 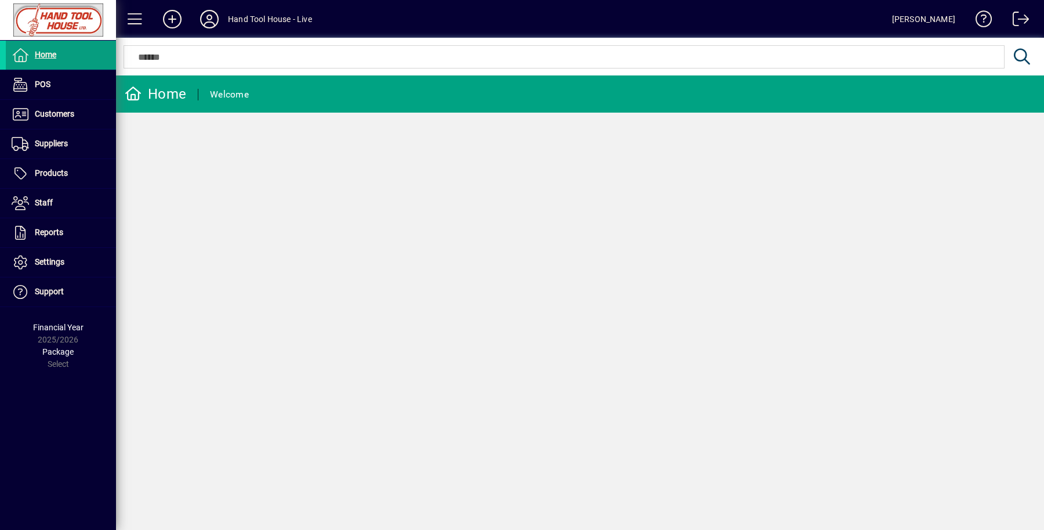 What do you see at coordinates (155, 94) in the screenshot?
I see `div: Home` at bounding box center [155, 94].